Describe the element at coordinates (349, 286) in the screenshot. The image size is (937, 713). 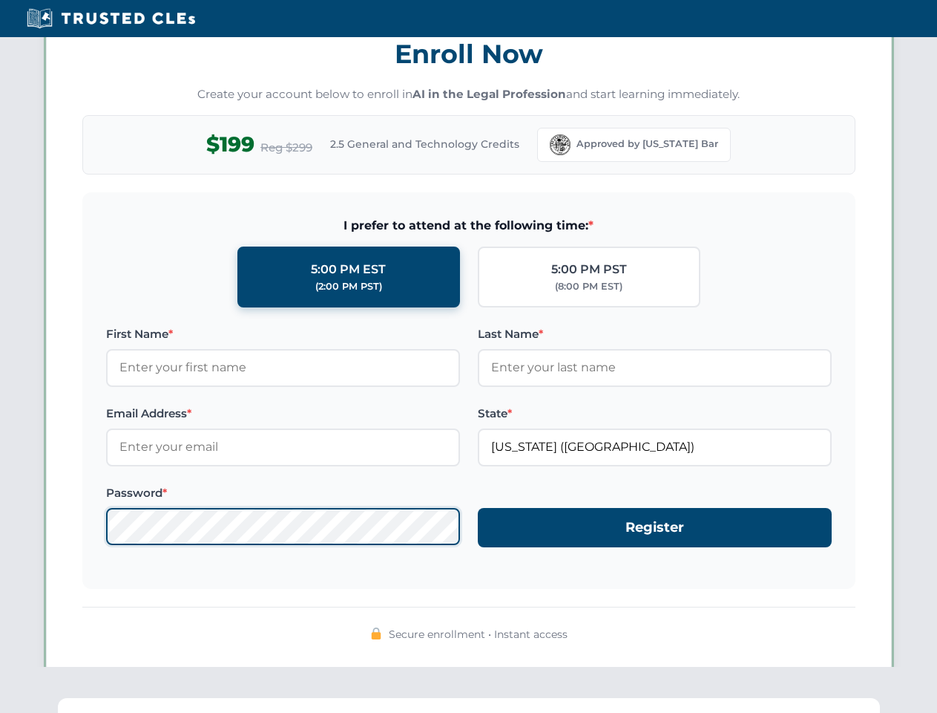
I see `div: (2:00 PM PST)` at that location.